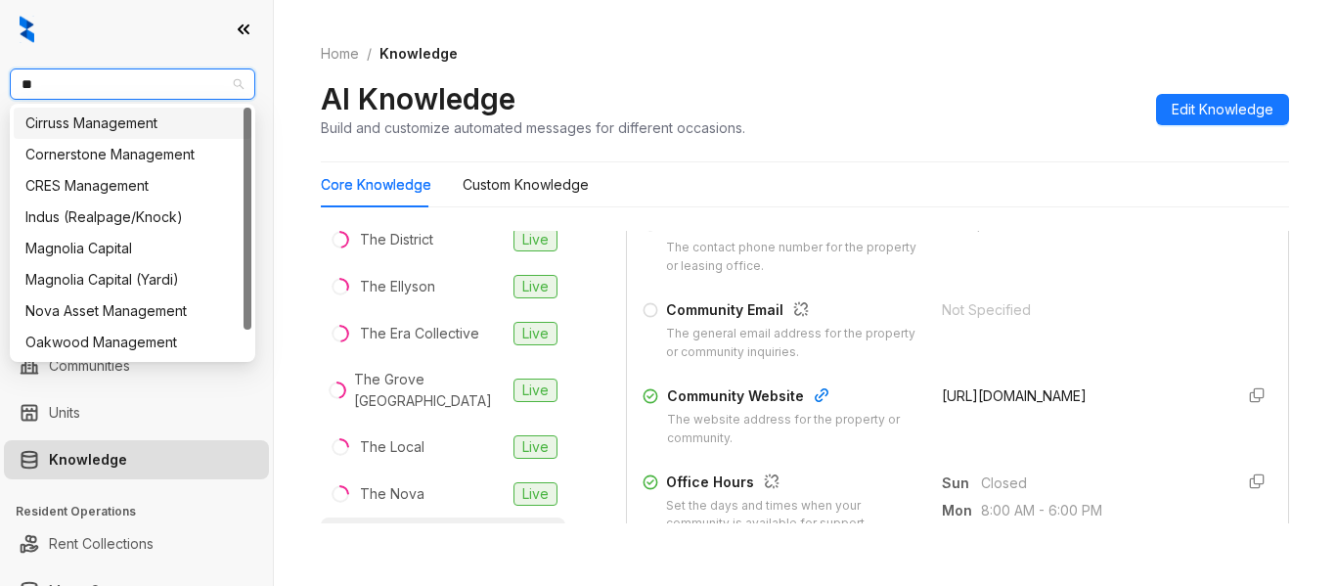 The image size is (1336, 586). Describe the element at coordinates (792, 343) in the screenshot. I see `div: The general email address for the property or community inquiries.` at that location.